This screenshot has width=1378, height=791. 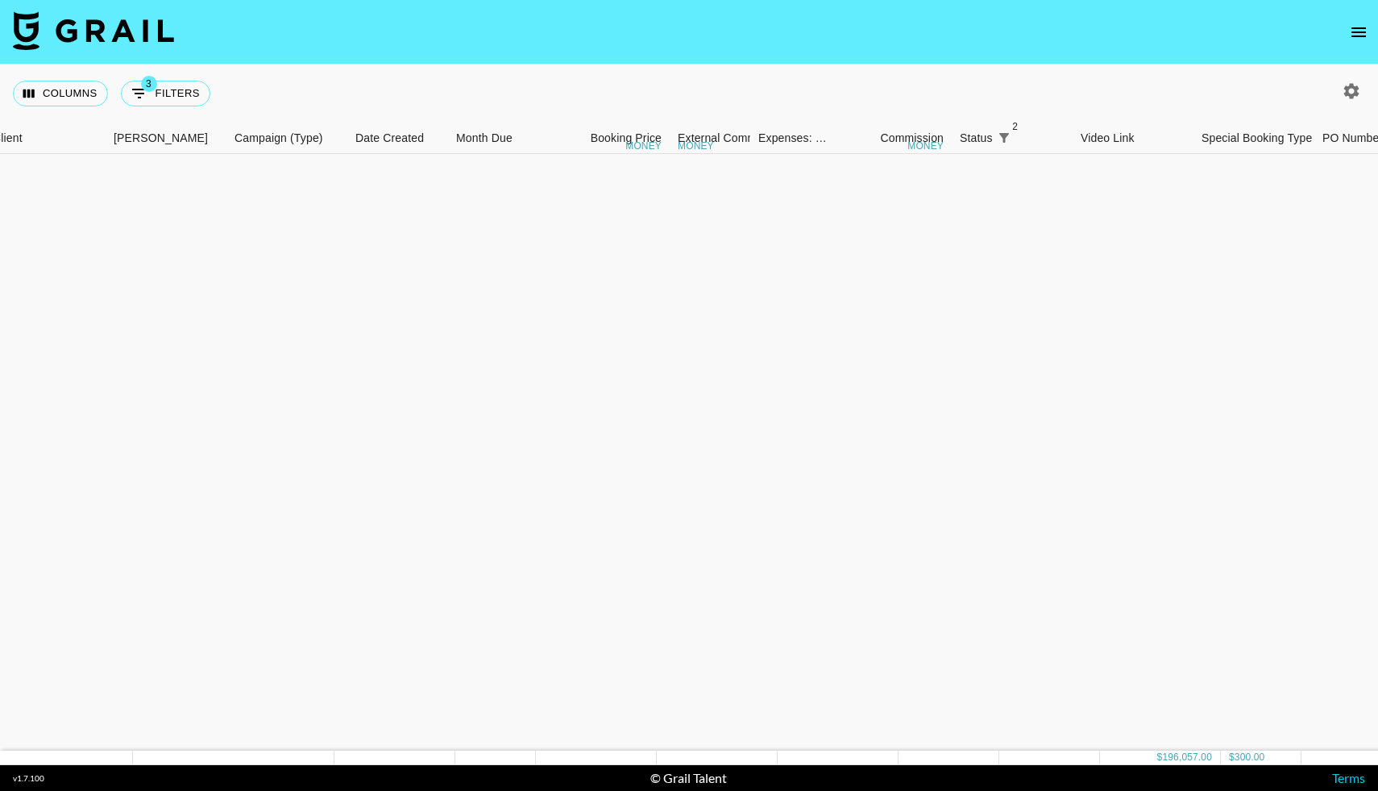 I want to click on a: Terms, so click(x=1348, y=777).